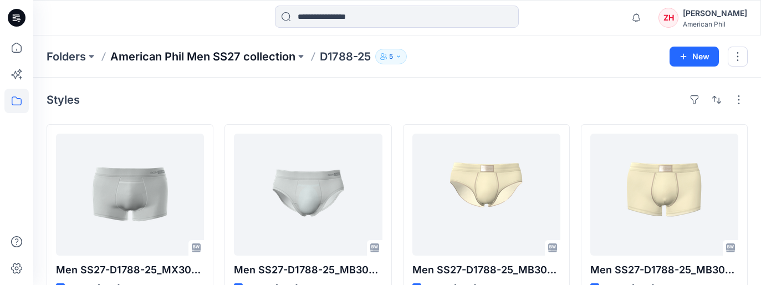 The width and height of the screenshot is (761, 285). I want to click on p: 5, so click(391, 57).